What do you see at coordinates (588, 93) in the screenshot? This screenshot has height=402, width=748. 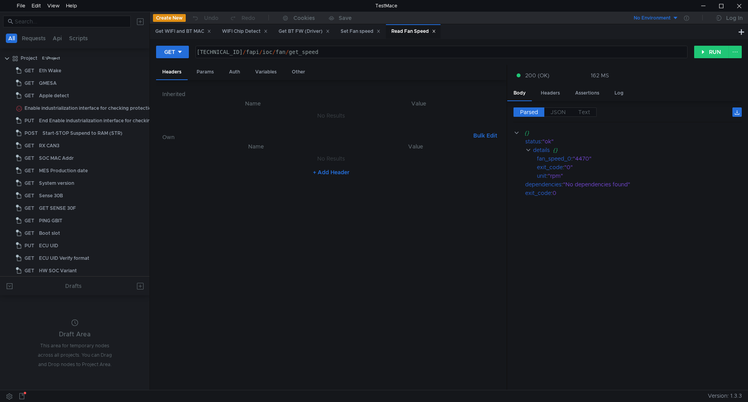 I see `div: Assertions` at bounding box center [588, 93].